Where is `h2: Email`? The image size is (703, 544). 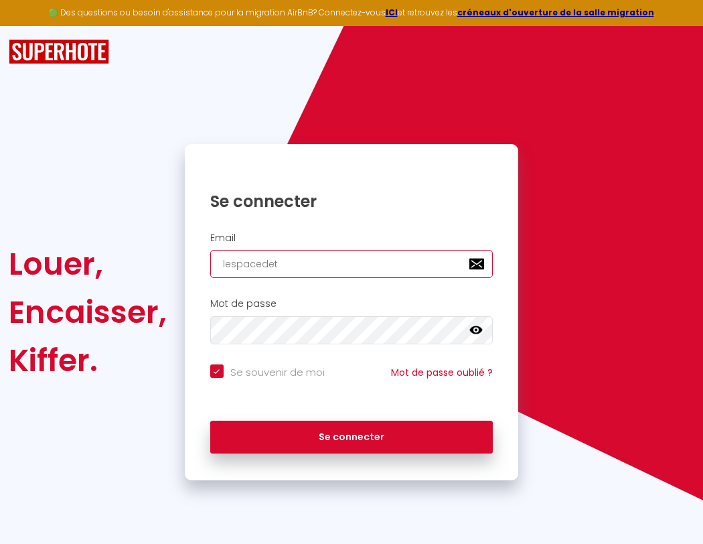
h2: Email is located at coordinates (351, 238).